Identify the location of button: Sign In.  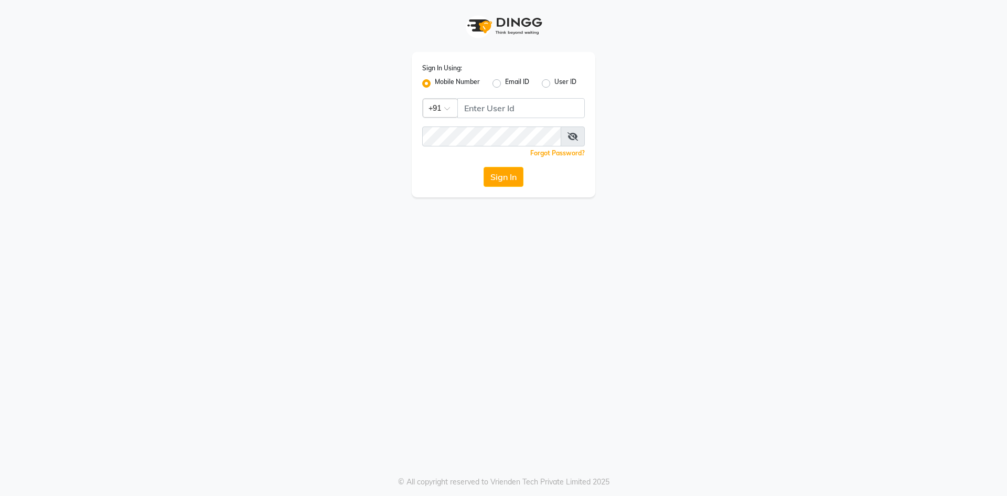
(504, 177).